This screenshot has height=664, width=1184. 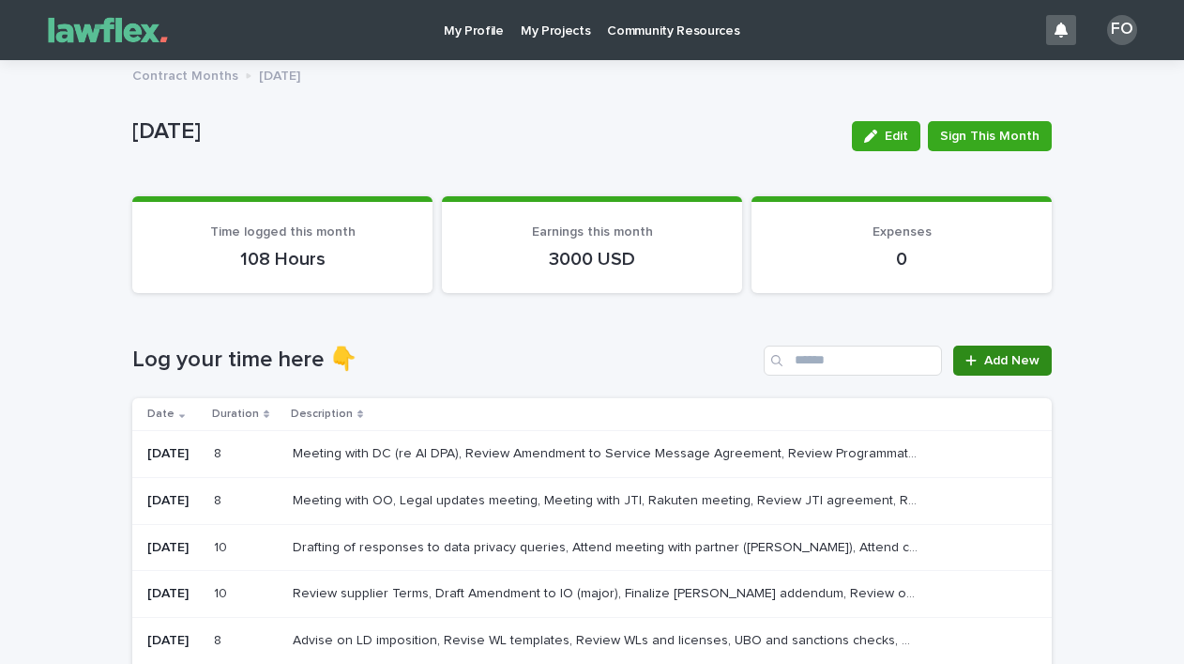 What do you see at coordinates (902, 259) in the screenshot?
I see `p: 0` at bounding box center [902, 259].